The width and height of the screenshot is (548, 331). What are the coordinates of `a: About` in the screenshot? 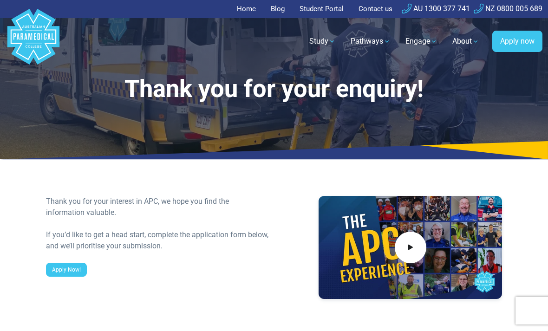 It's located at (466, 41).